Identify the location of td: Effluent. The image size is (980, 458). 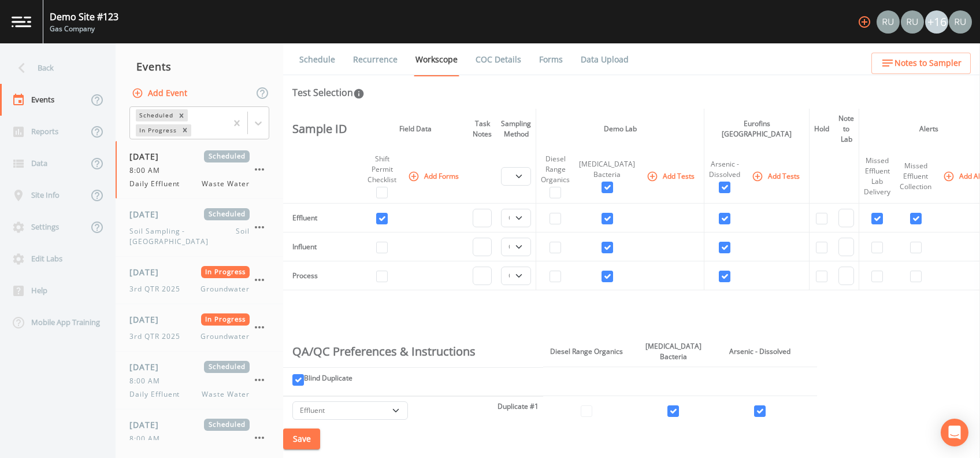
(317, 218).